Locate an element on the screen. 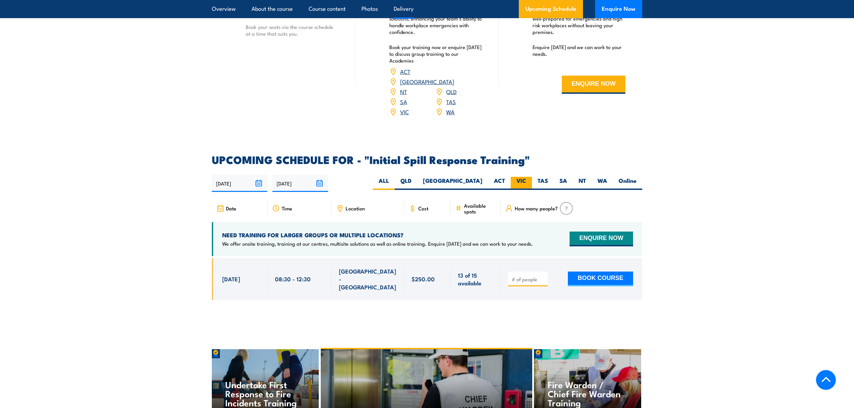  span: 13 of 15 available is located at coordinates (475, 279).